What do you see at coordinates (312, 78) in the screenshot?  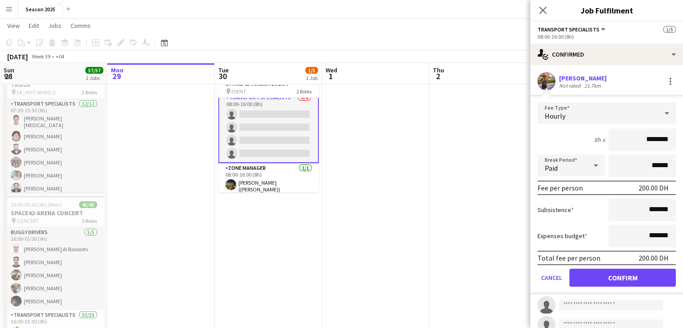 I see `div: 1 Job` at bounding box center [312, 78].